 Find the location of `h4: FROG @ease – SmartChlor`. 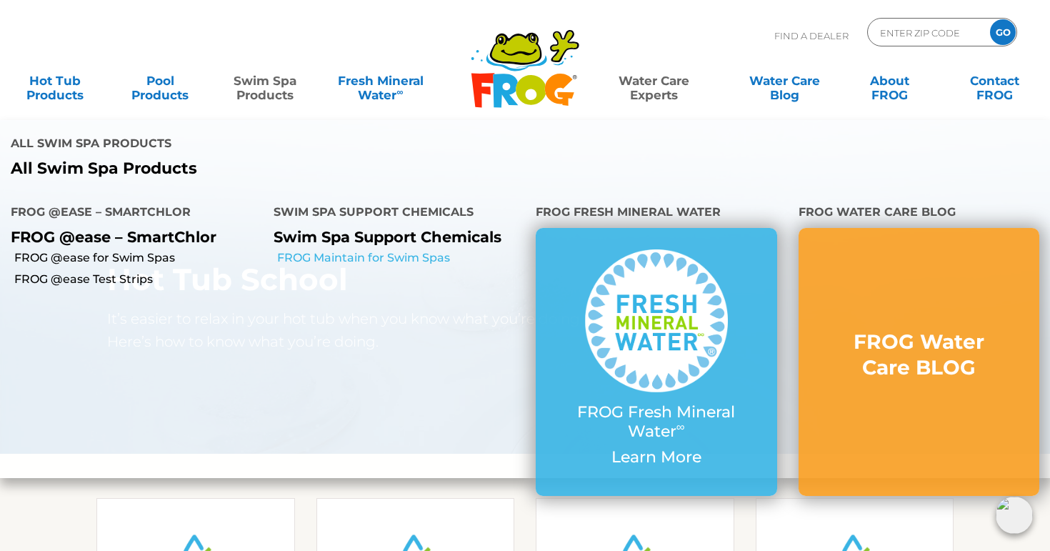

h4: FROG @ease – SmartChlor is located at coordinates (131, 214).